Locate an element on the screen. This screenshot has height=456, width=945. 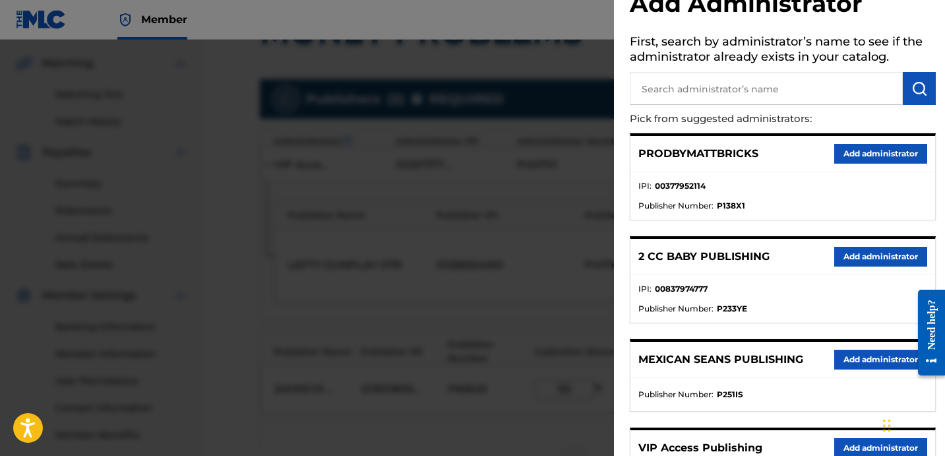
span: Member is located at coordinates (164, 19).